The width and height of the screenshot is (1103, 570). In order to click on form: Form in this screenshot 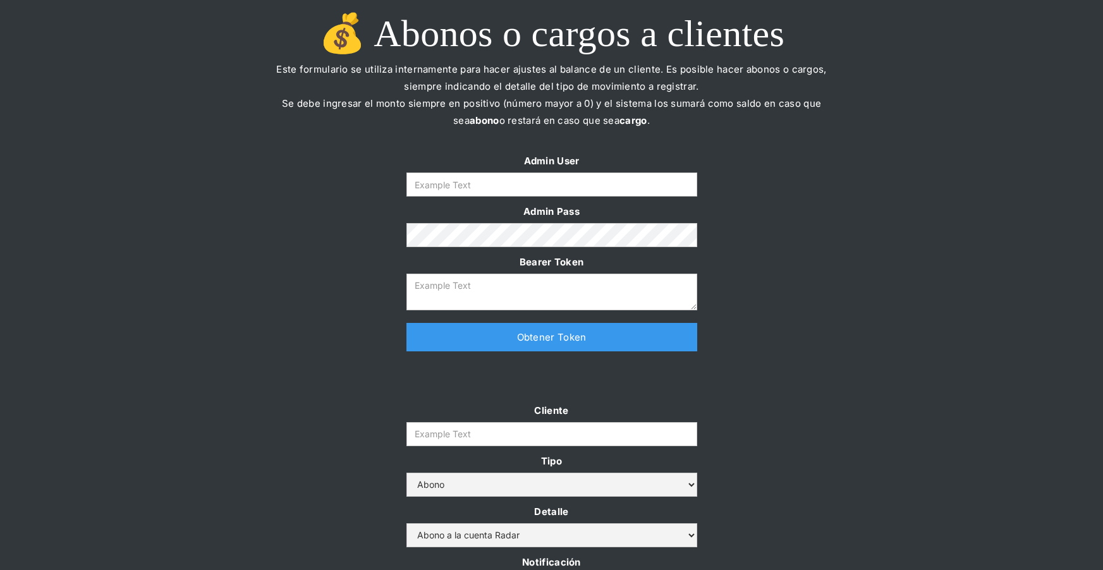, I will do `click(552, 231)`.